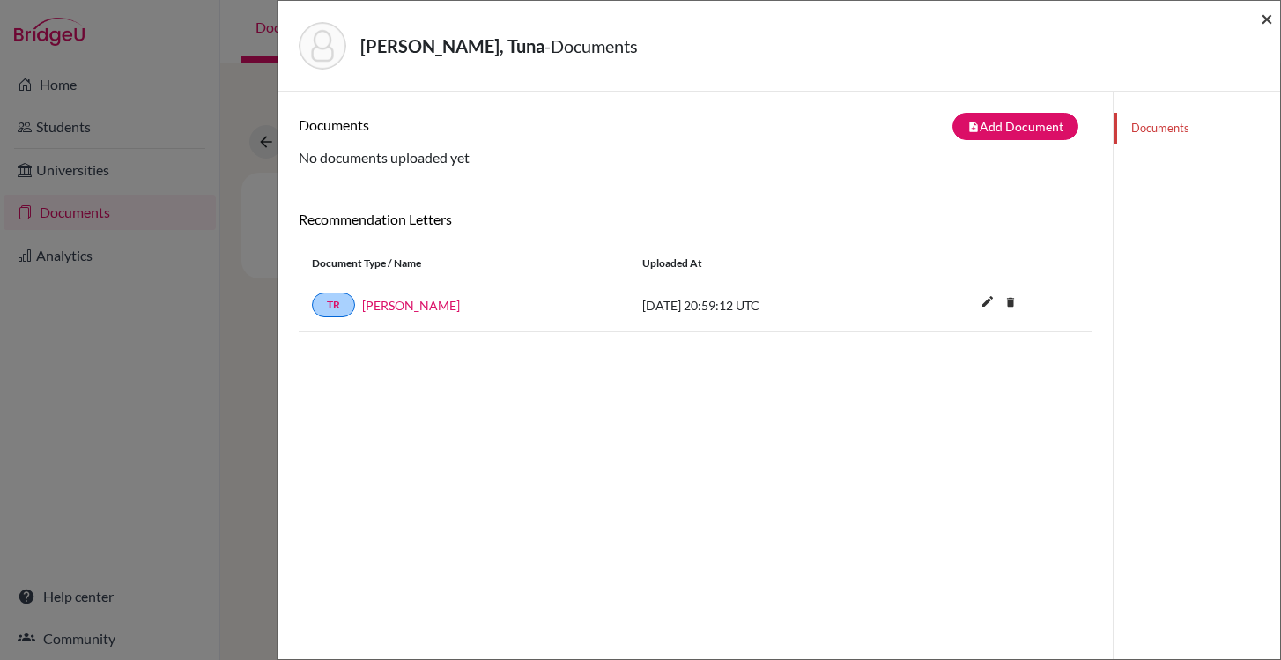 Image resolution: width=1281 pixels, height=660 pixels. What do you see at coordinates (1011, 303) in the screenshot?
I see `a: delete` at bounding box center [1011, 303].